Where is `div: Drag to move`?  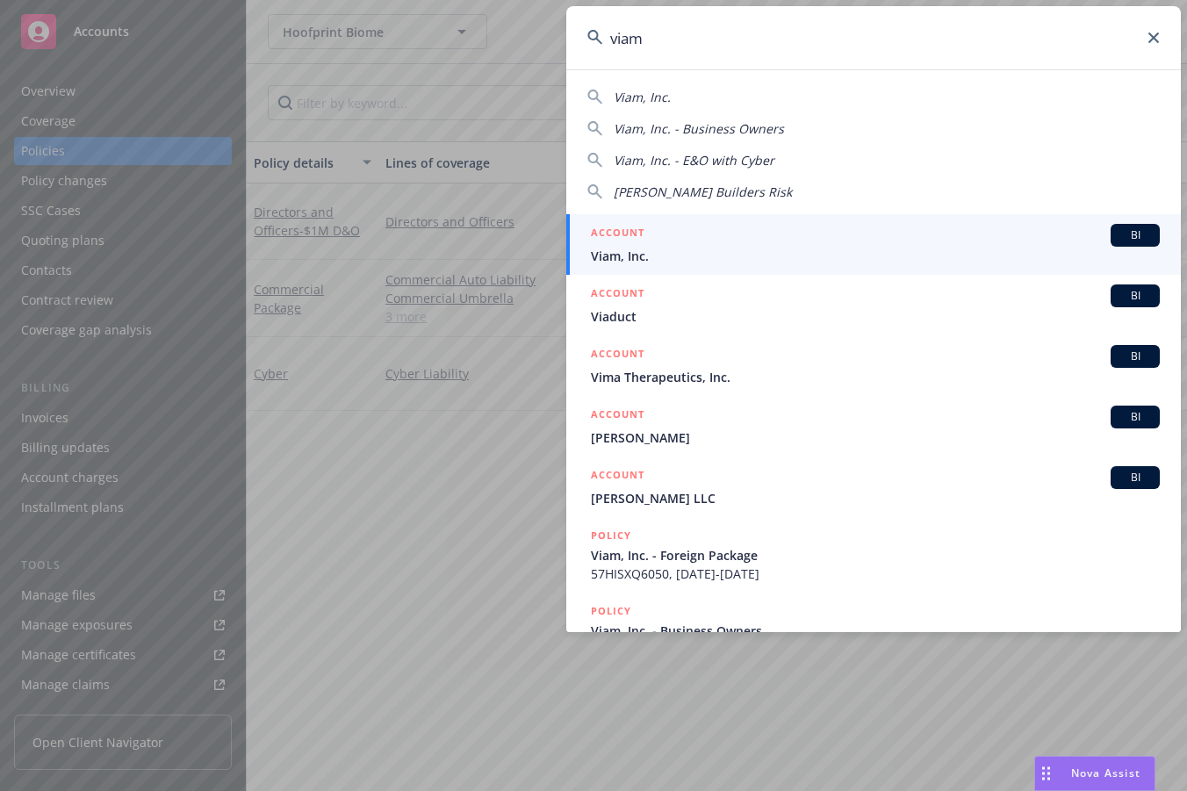
div: Drag to move is located at coordinates (1046, 774).